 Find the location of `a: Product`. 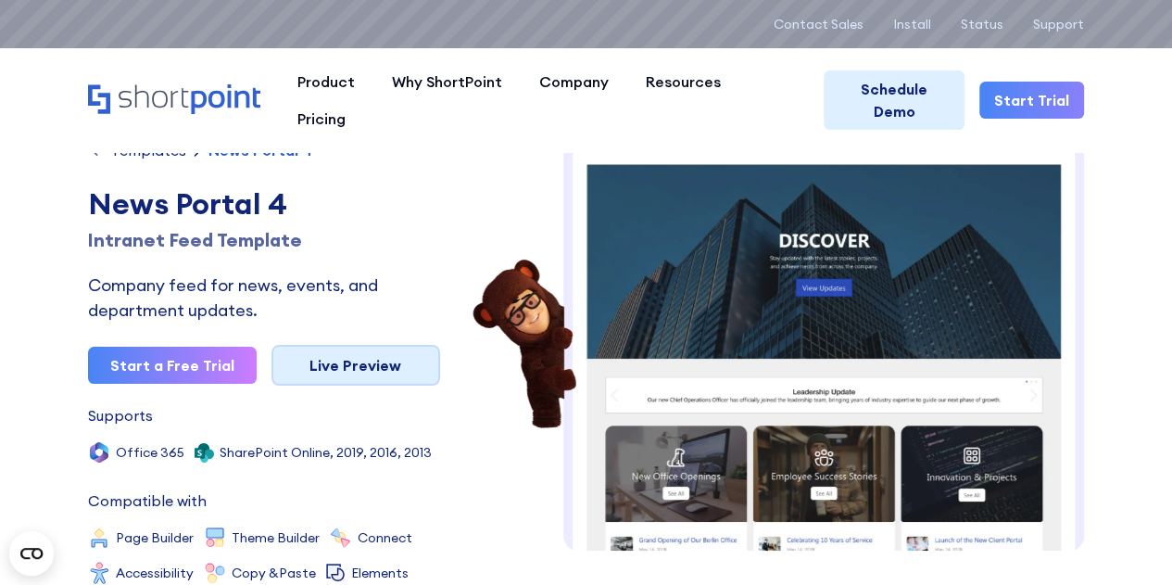

a: Product is located at coordinates (326, 82).